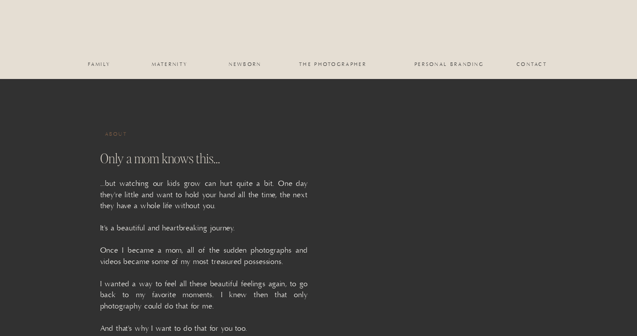  Describe the element at coordinates (450, 64) in the screenshot. I see `nav: personal branding` at that location.